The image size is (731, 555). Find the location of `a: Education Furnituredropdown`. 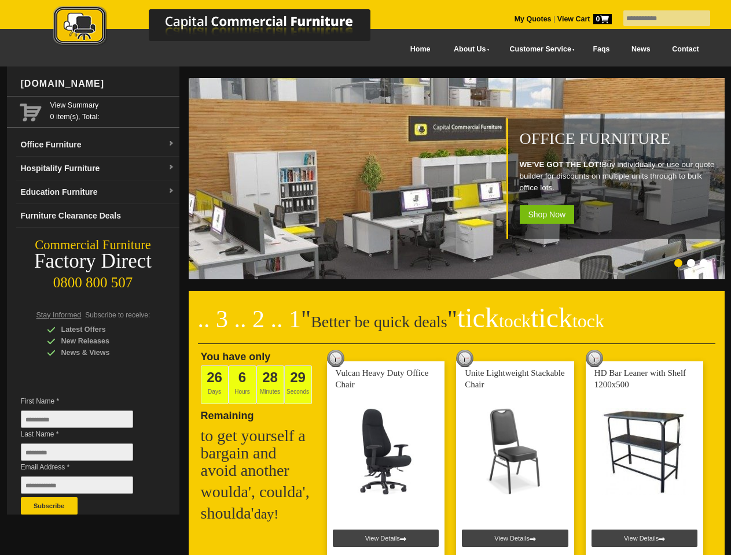

a: Education Furnituredropdown is located at coordinates (98, 192).